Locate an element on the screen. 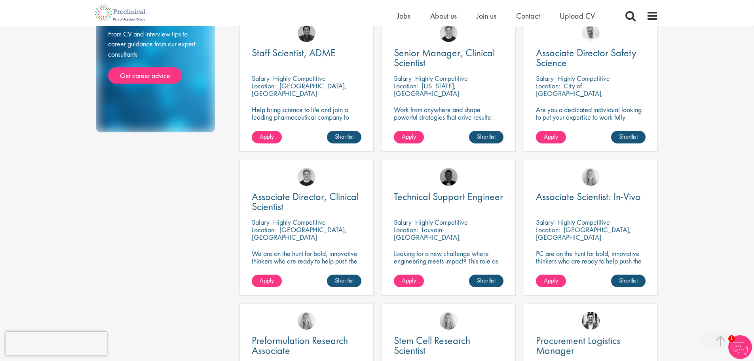 Image resolution: width=754 pixels, height=361 pixels. a: Senior Manager, Clinical Scientist is located at coordinates (449, 58).